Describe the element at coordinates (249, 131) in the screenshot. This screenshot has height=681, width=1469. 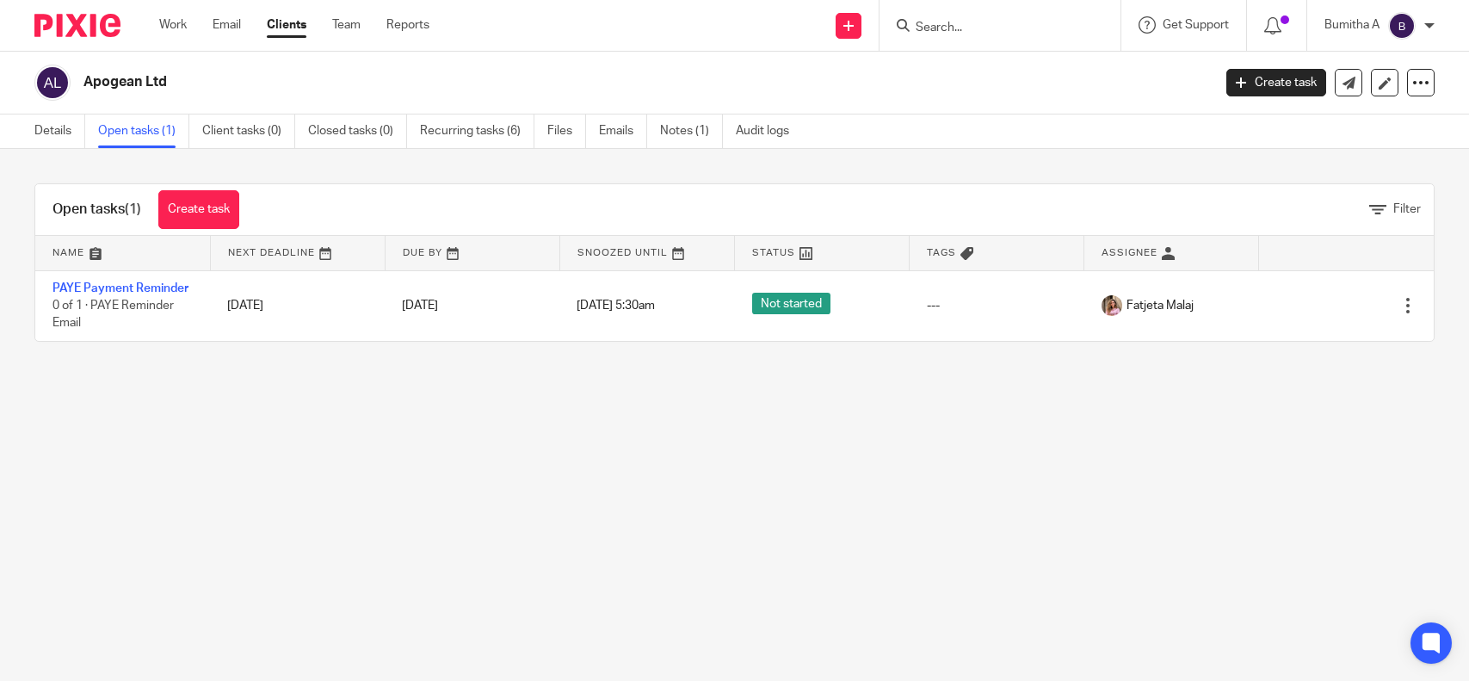
I see `a: Client tasks (0)` at that location.